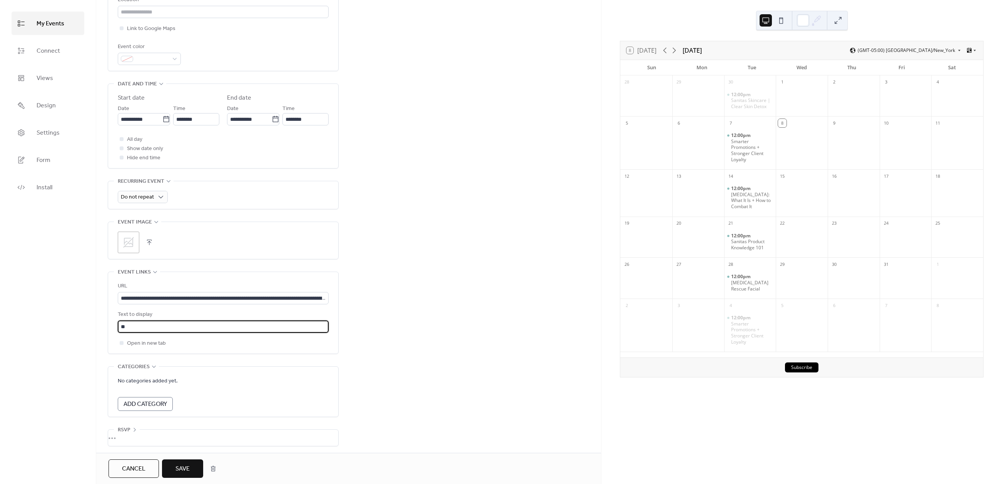 This screenshot has width=1002, height=484. What do you see at coordinates (886, 176) in the screenshot?
I see `div: 17` at bounding box center [886, 176].